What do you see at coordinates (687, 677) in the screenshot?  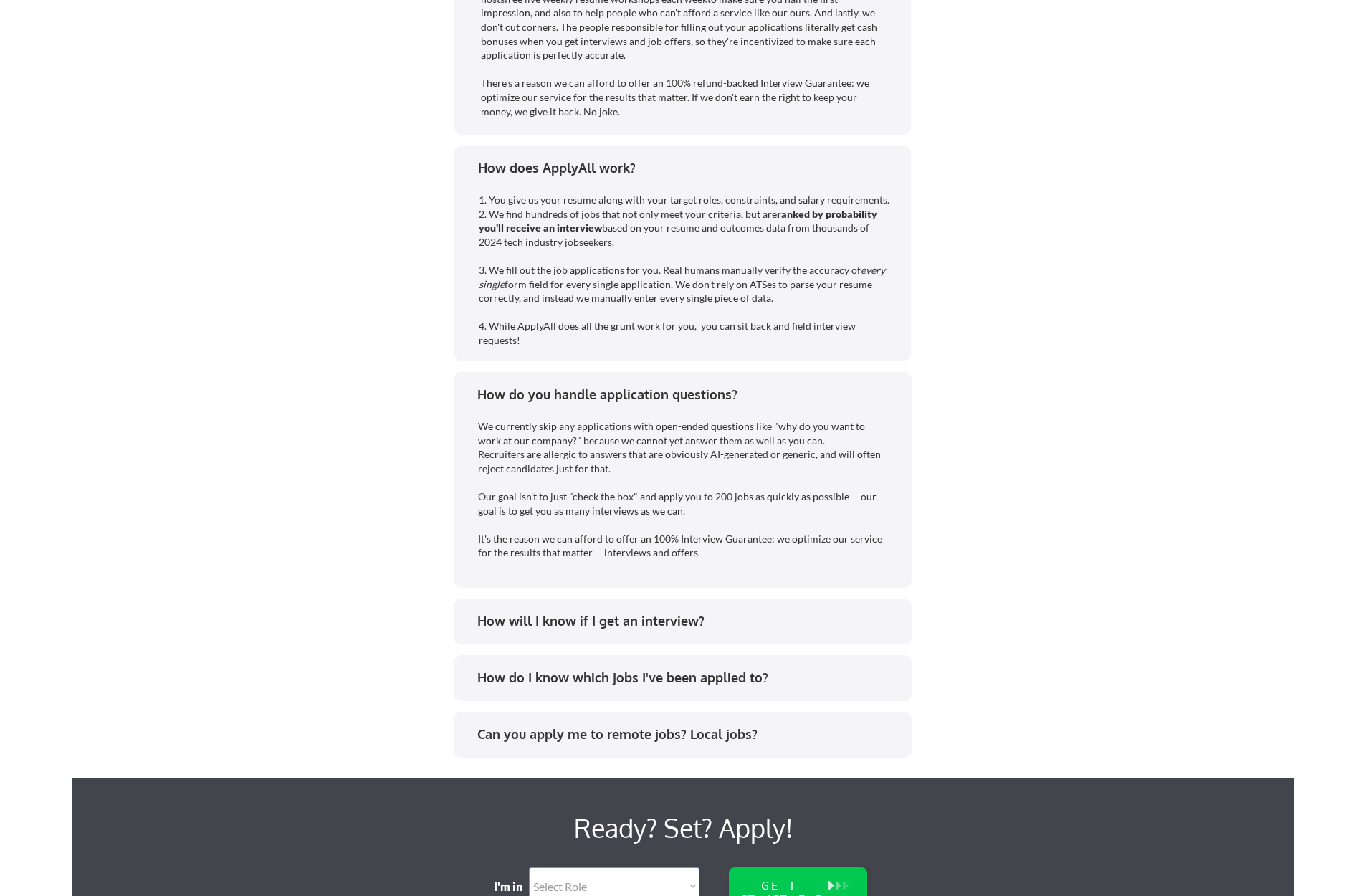 I see `div: How do I know which jobs I've been applied to?` at bounding box center [687, 677].